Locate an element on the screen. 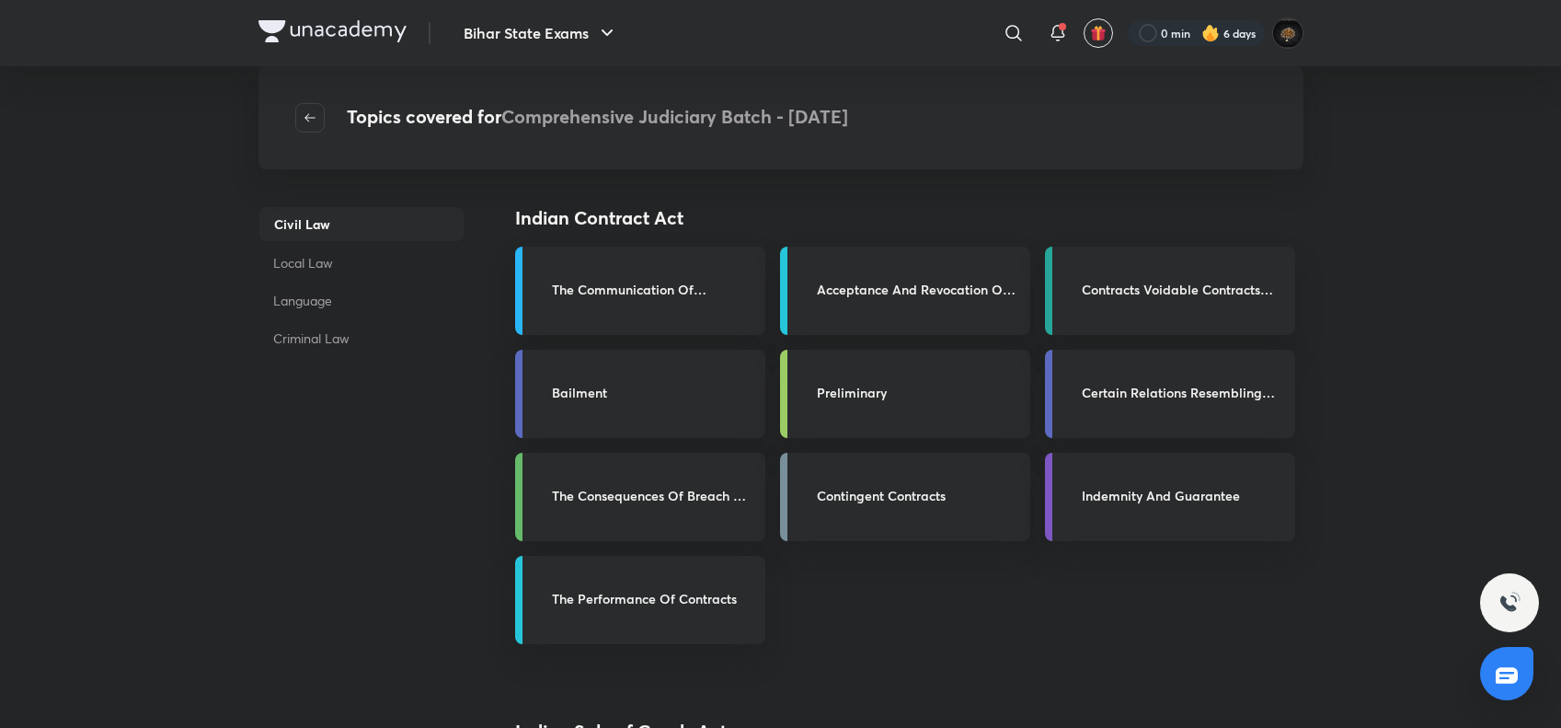 This screenshot has width=1561, height=728. h3: The Consequences Of Breach Of Contract is located at coordinates (653, 495).